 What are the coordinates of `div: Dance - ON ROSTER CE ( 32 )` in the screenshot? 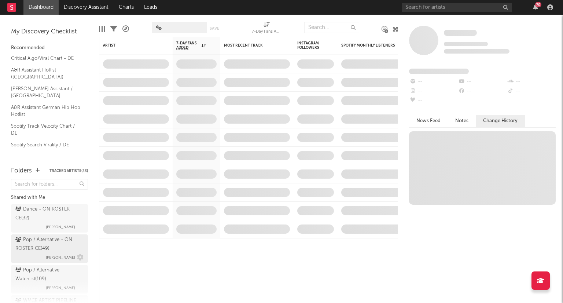 It's located at (48, 214).